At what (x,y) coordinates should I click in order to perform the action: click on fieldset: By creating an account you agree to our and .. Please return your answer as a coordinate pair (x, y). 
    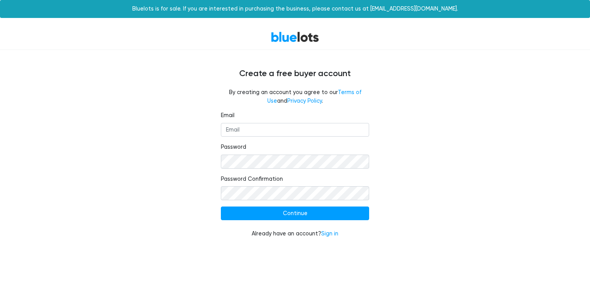
    Looking at the image, I should click on (295, 96).